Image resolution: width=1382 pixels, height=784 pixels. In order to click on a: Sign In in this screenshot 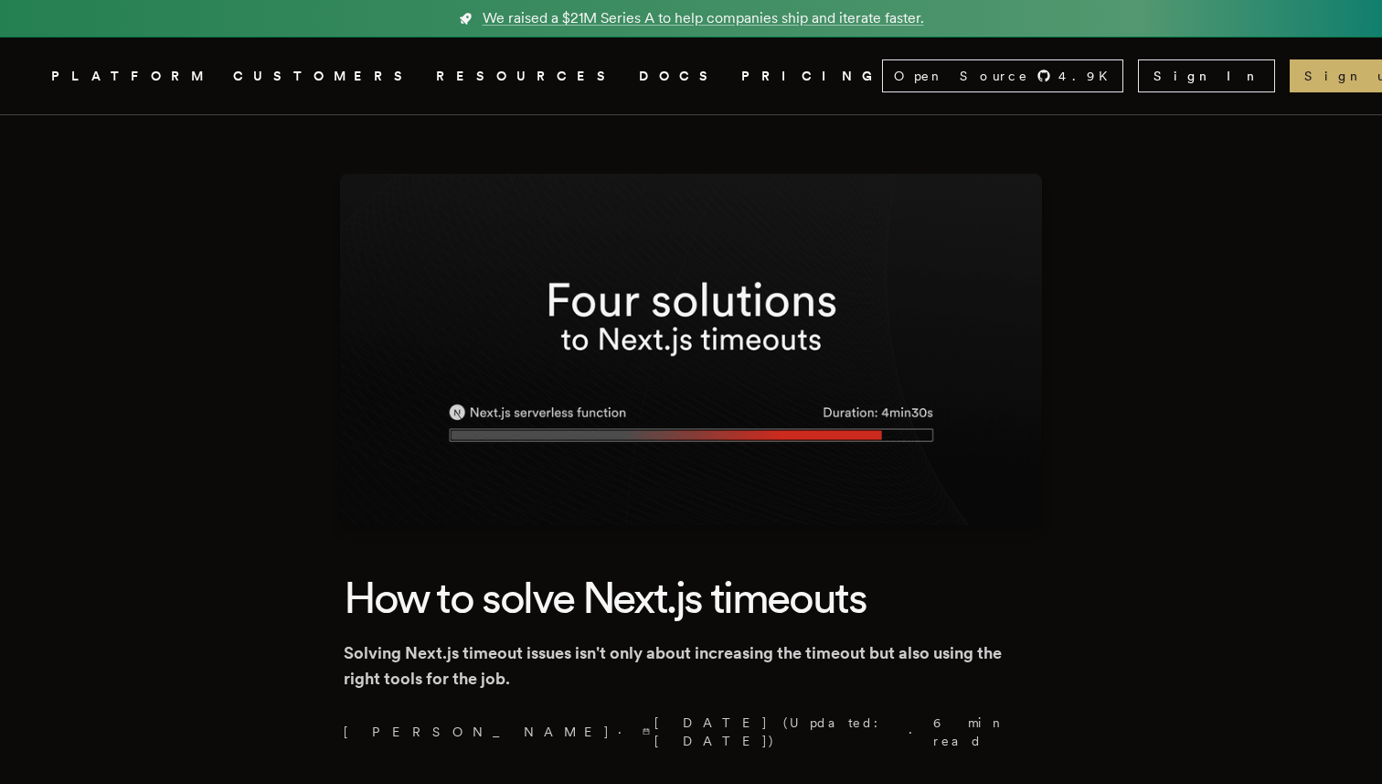, I will do `click(1207, 76)`.